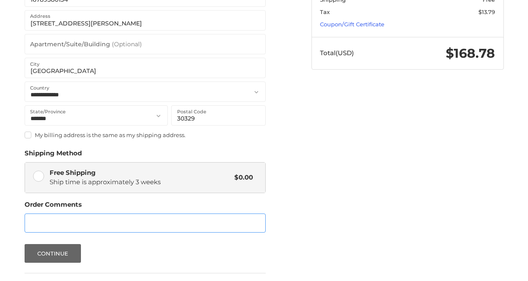 Image resolution: width=528 pixels, height=281 pixels. What do you see at coordinates (470, 53) in the screenshot?
I see `span: $168.78` at bounding box center [470, 53].